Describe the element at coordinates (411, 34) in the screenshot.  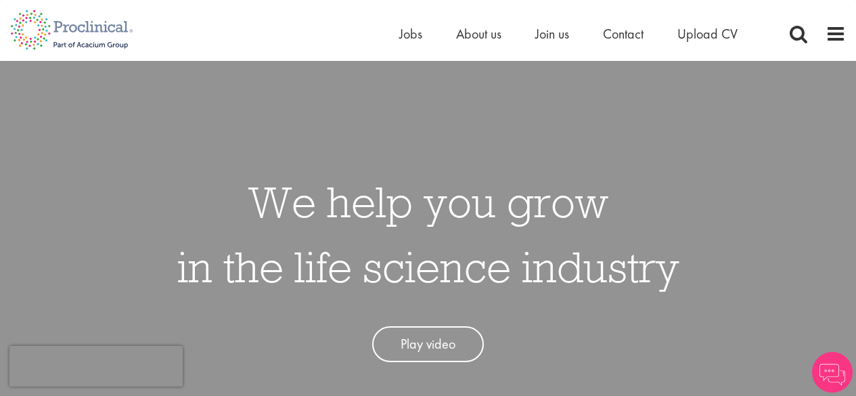
I see `a: Jobs` at that location.